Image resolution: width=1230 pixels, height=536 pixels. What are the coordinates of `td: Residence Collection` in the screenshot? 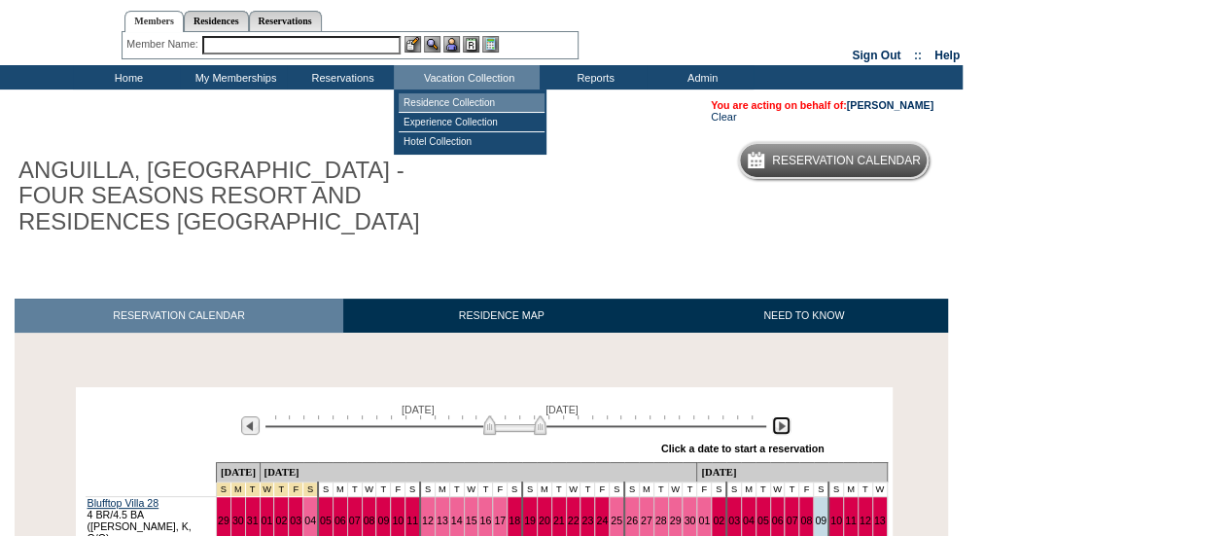 It's located at (472, 103).